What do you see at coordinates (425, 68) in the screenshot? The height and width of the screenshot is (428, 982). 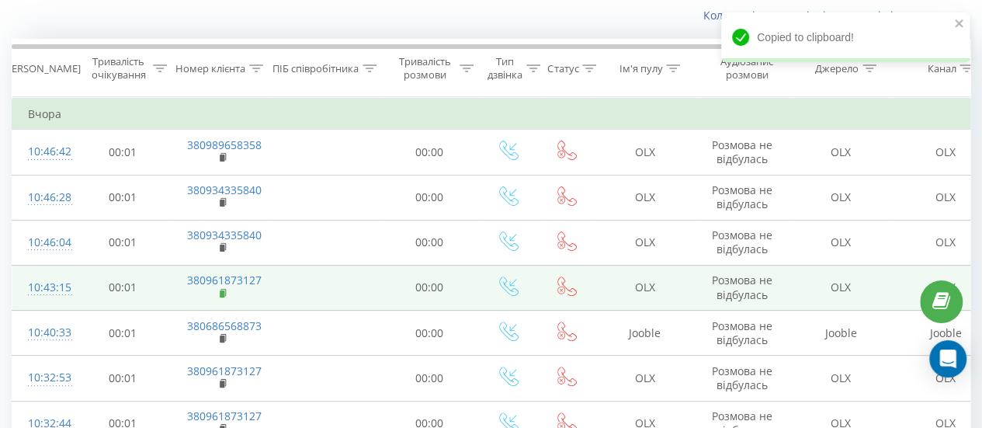 I see `div: Тривалість розмови` at bounding box center [425, 68].